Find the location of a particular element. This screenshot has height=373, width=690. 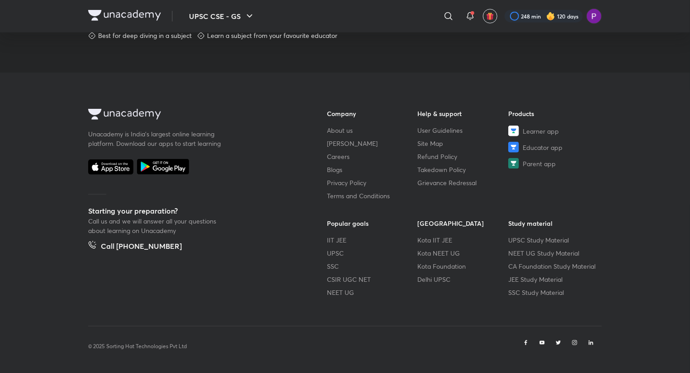

a: Parent app is located at coordinates (553, 164).